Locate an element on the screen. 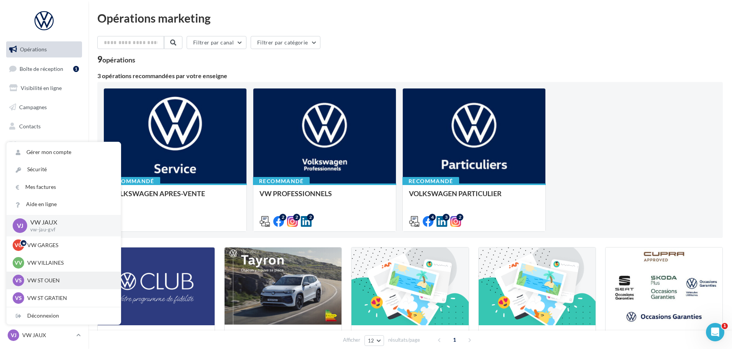 The image size is (732, 349). div: 3 is located at coordinates (446, 217).